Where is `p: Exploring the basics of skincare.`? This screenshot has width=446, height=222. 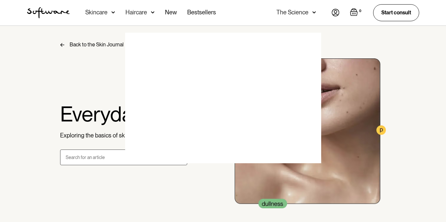 p: Exploring the basics of skincare. is located at coordinates (124, 136).